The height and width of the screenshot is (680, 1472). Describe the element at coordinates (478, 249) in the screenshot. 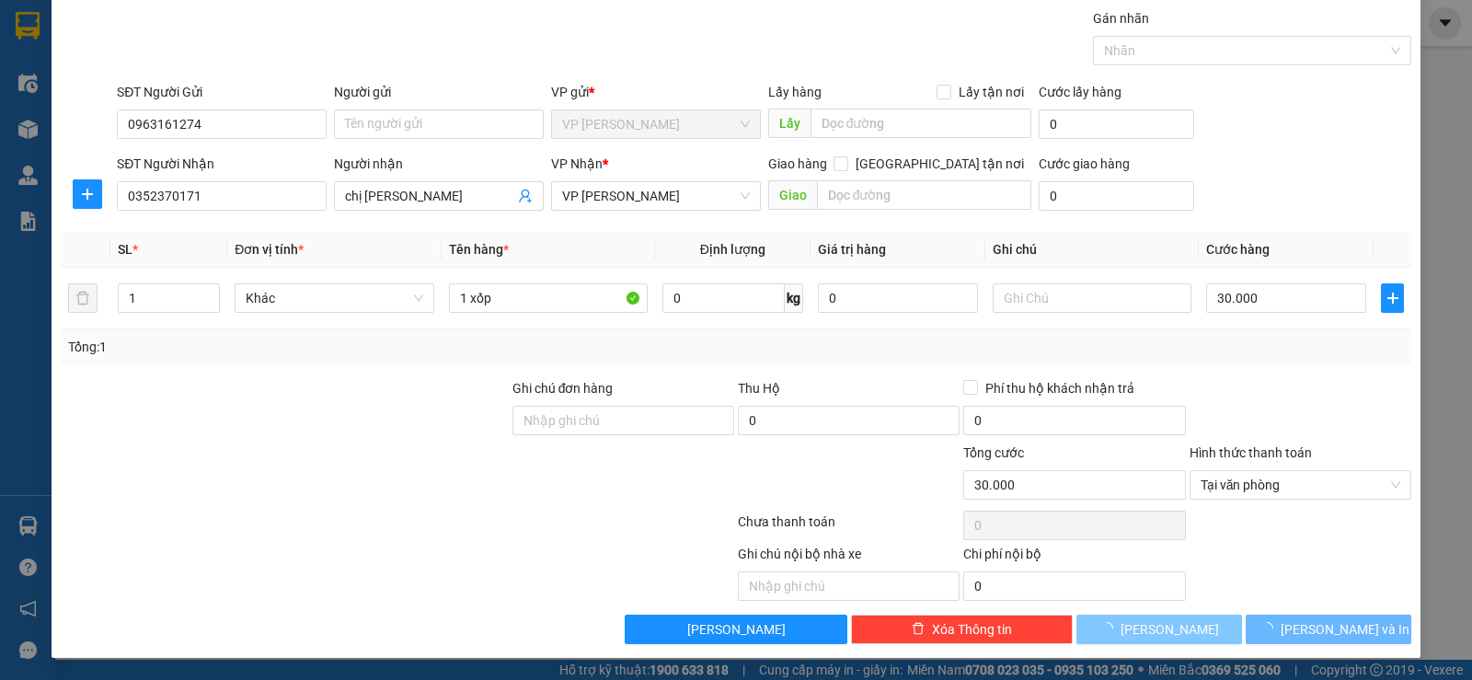

I see `span: Tên hàng` at that location.